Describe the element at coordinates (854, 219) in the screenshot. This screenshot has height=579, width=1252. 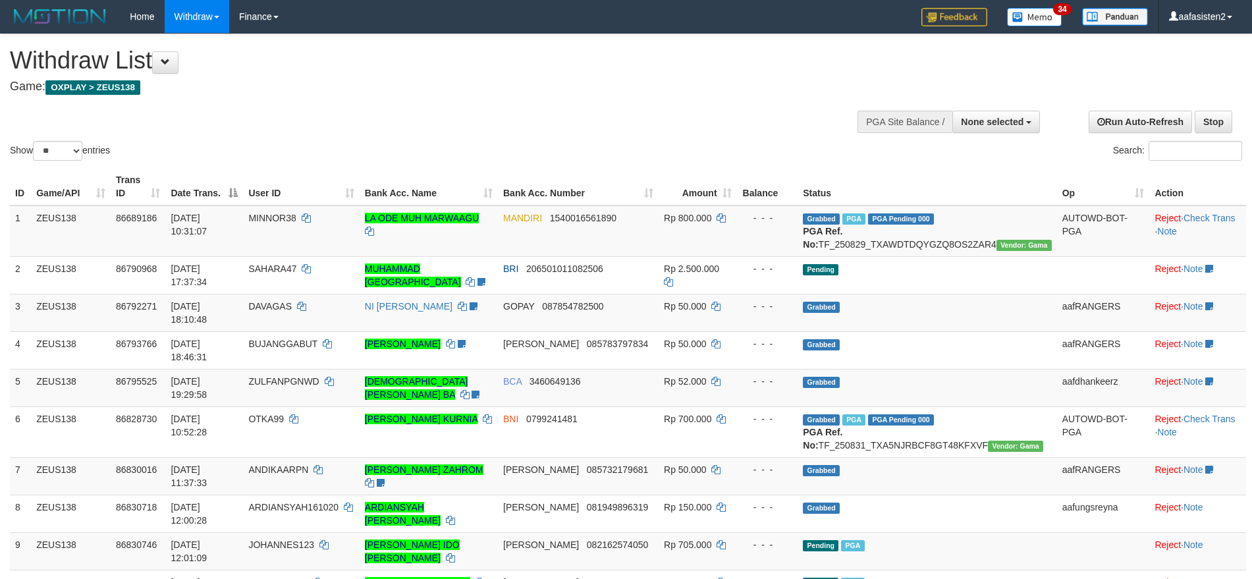
I see `span: Marked by aafkaynarin` at that location.